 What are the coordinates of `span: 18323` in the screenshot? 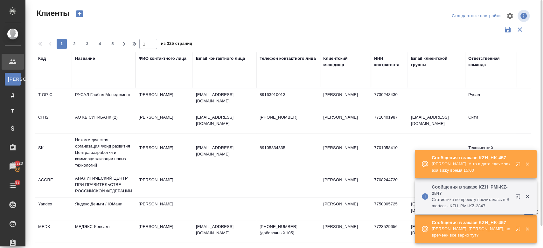 It's located at (17, 163).